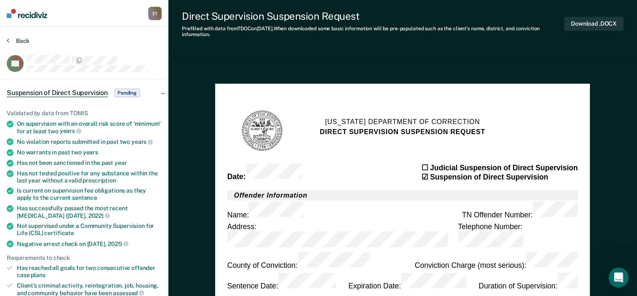 Image resolution: width=637 pixels, height=296 pixels. I want to click on span: sentence, so click(85, 198).